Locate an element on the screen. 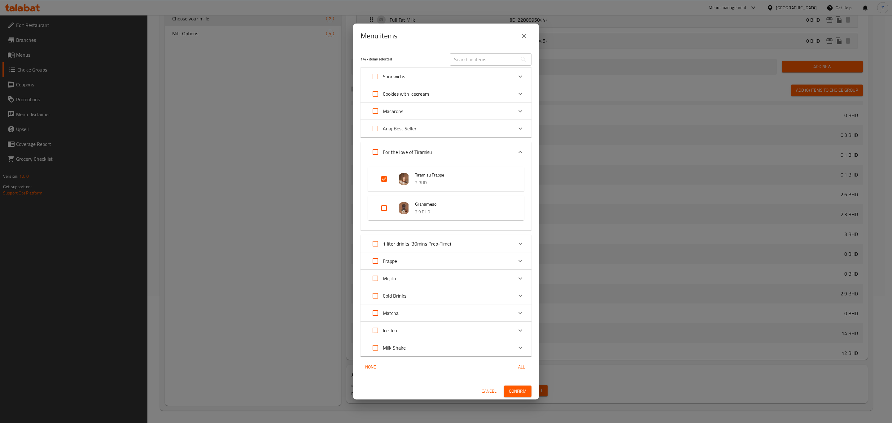 This screenshot has height=423, width=892. p: Matcha is located at coordinates (391, 313).